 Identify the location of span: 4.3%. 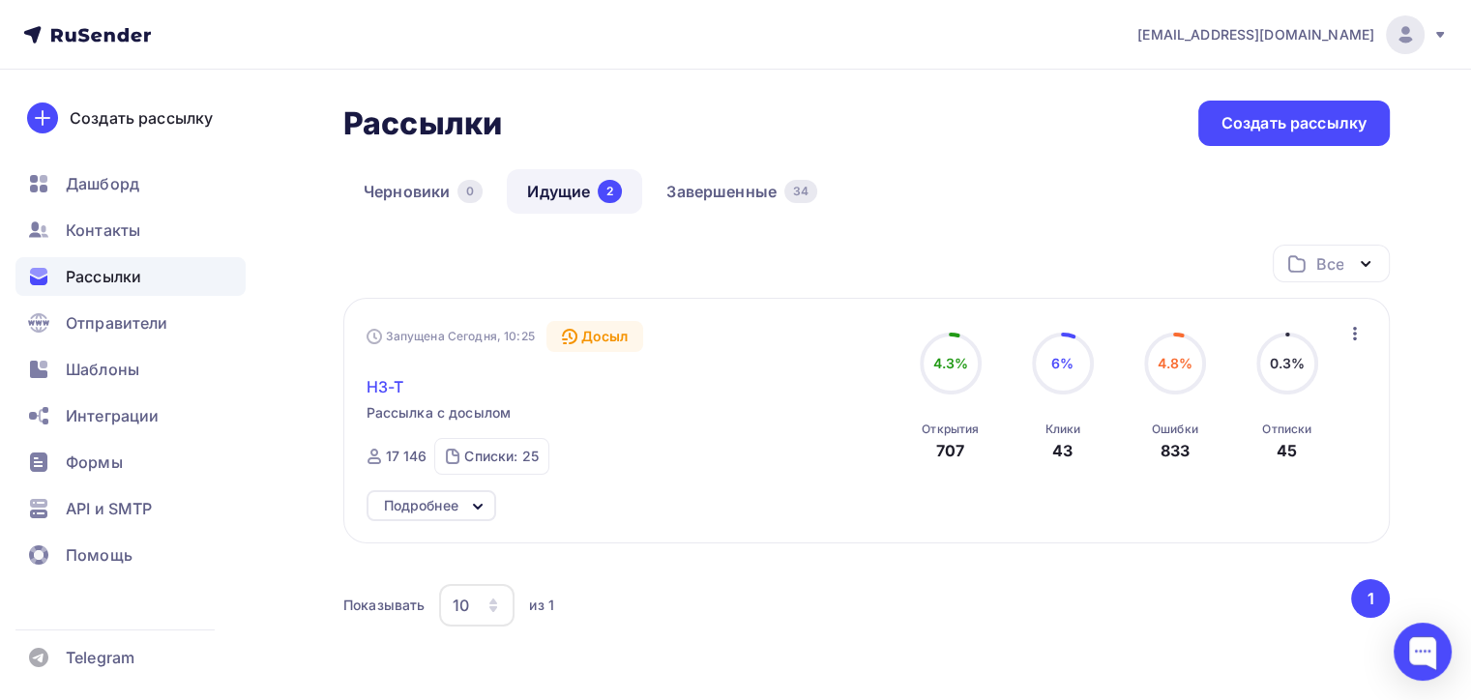
(949, 363).